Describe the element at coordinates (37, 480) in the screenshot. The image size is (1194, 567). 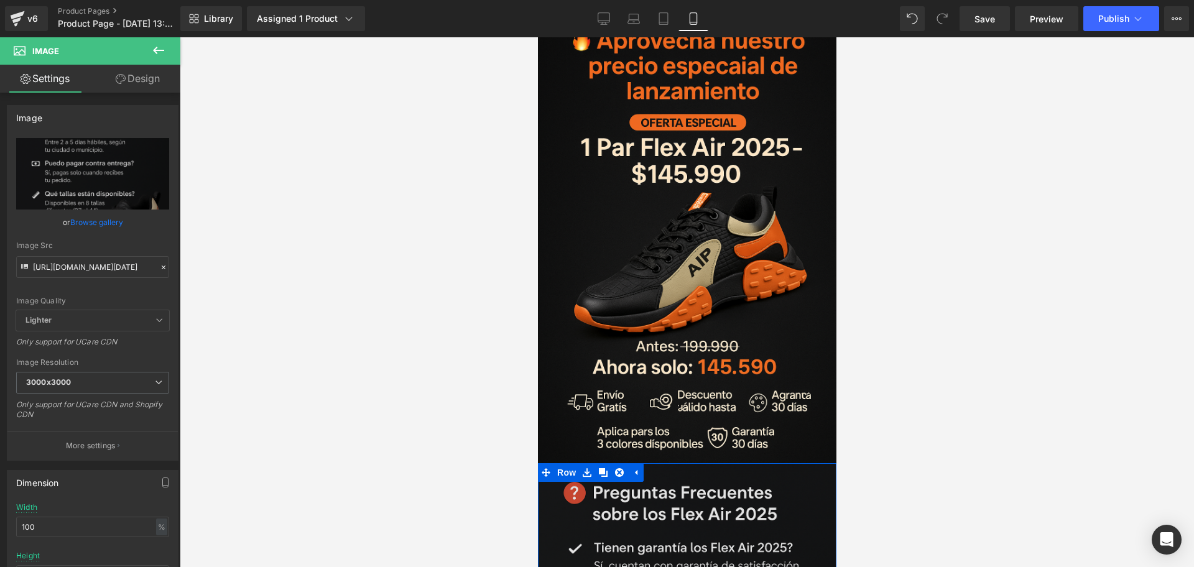
I see `div: Dimension` at that location.